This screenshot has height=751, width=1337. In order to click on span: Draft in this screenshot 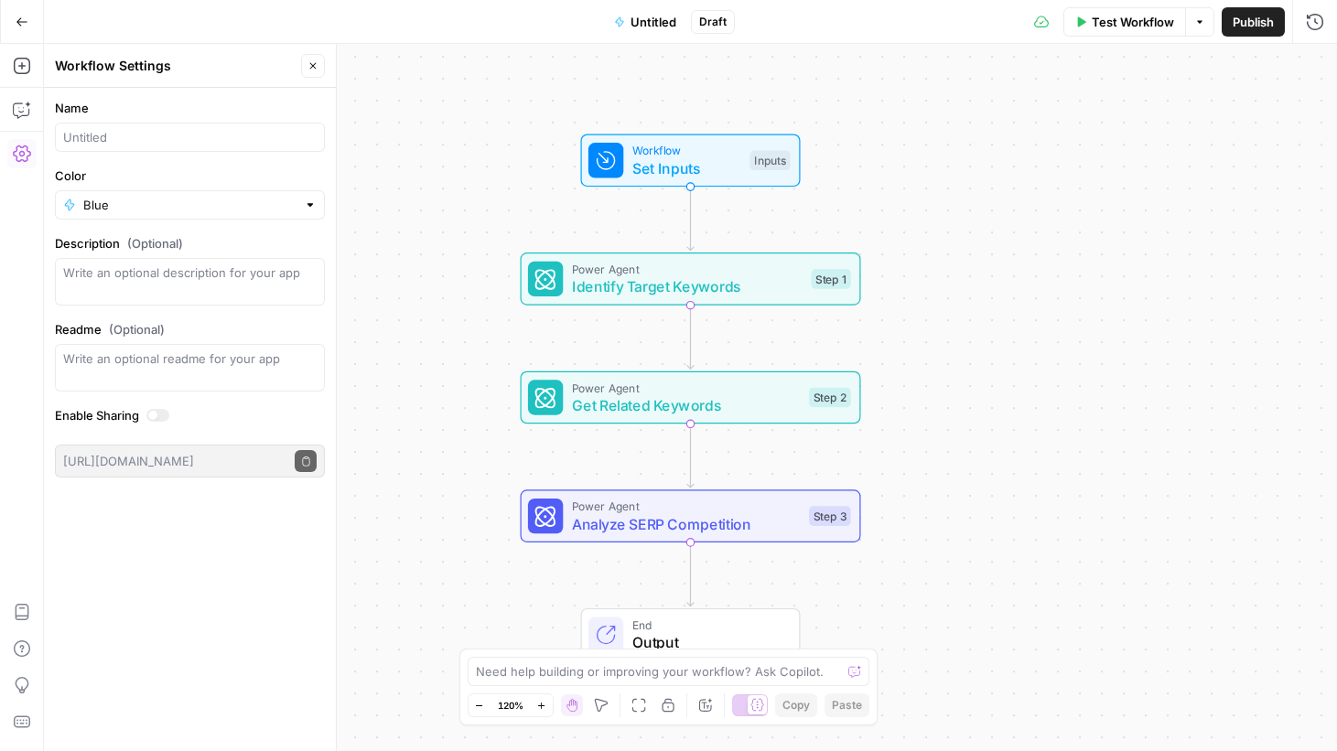, I will do `click(713, 22)`.